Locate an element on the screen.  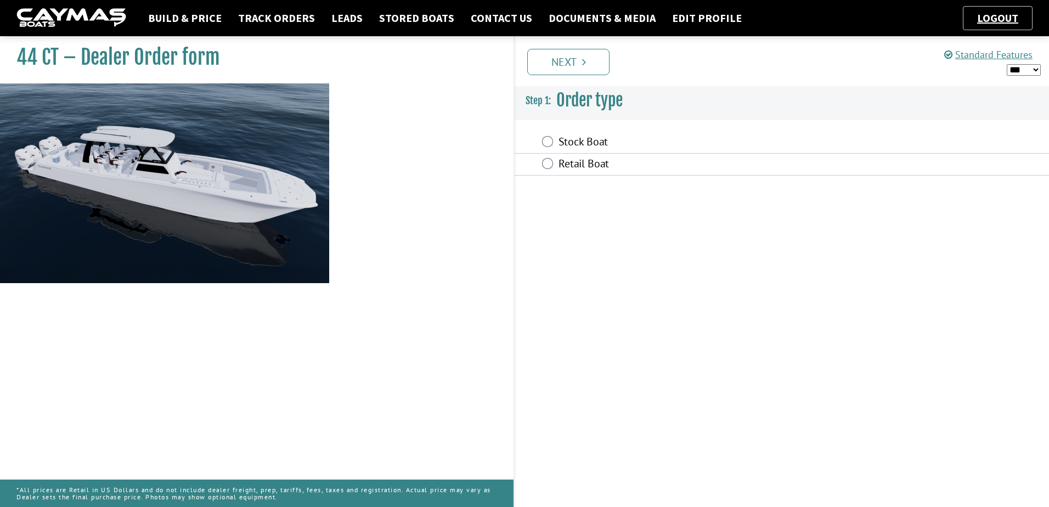
ul: Pagination is located at coordinates (786, 61).